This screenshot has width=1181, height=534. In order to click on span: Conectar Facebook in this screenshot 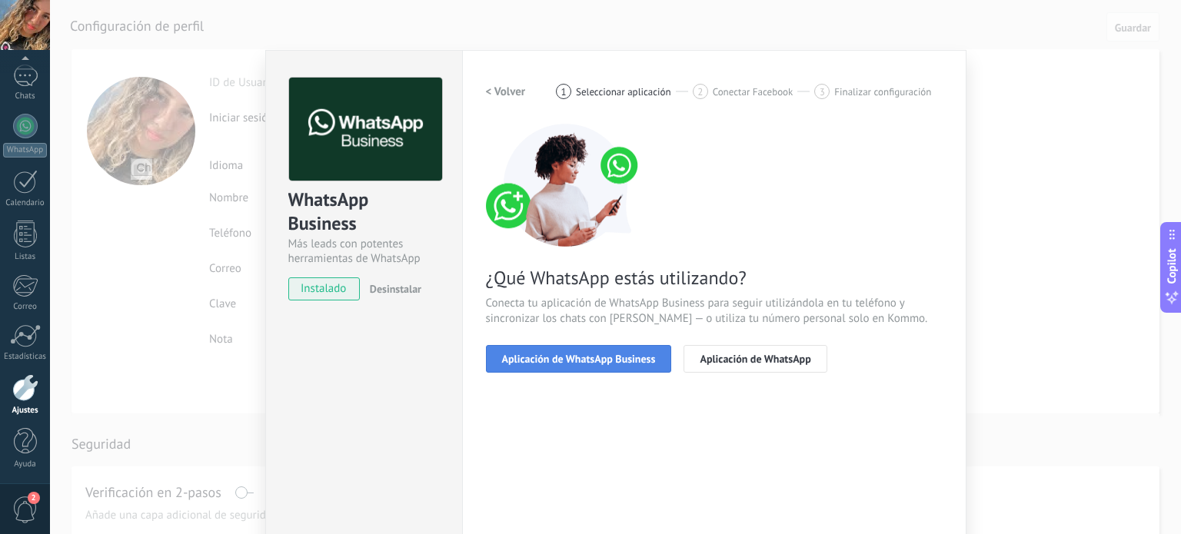, I will do `click(753, 92)`.